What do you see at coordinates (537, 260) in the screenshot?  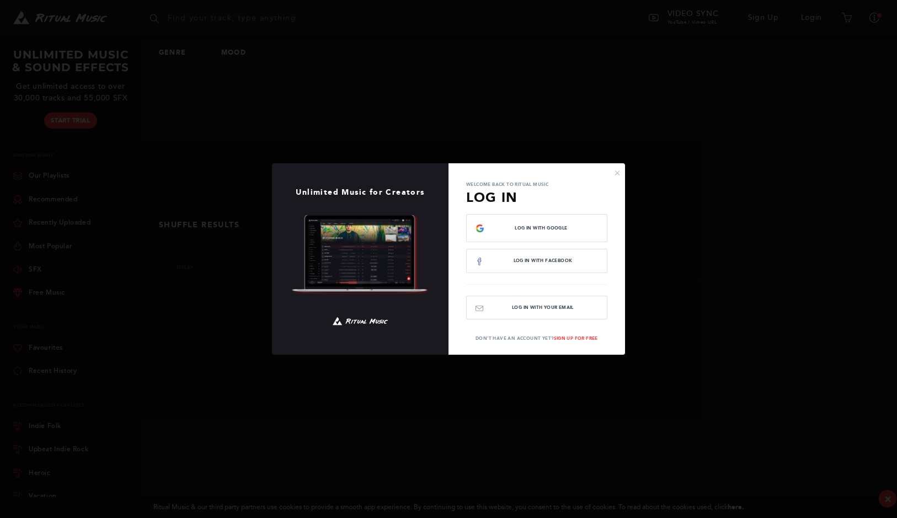 I see `button: Log In with Facebook` at bounding box center [537, 260].